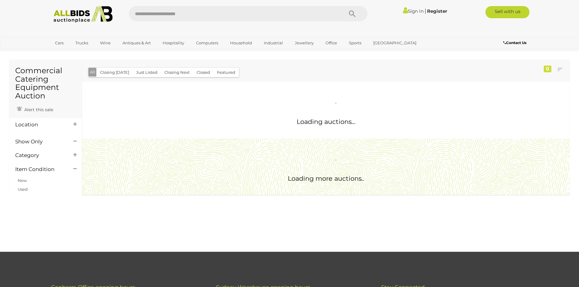 The height and width of the screenshot is (287, 579). What do you see at coordinates (177, 72) in the screenshot?
I see `button: Closing Next` at bounding box center [177, 72].